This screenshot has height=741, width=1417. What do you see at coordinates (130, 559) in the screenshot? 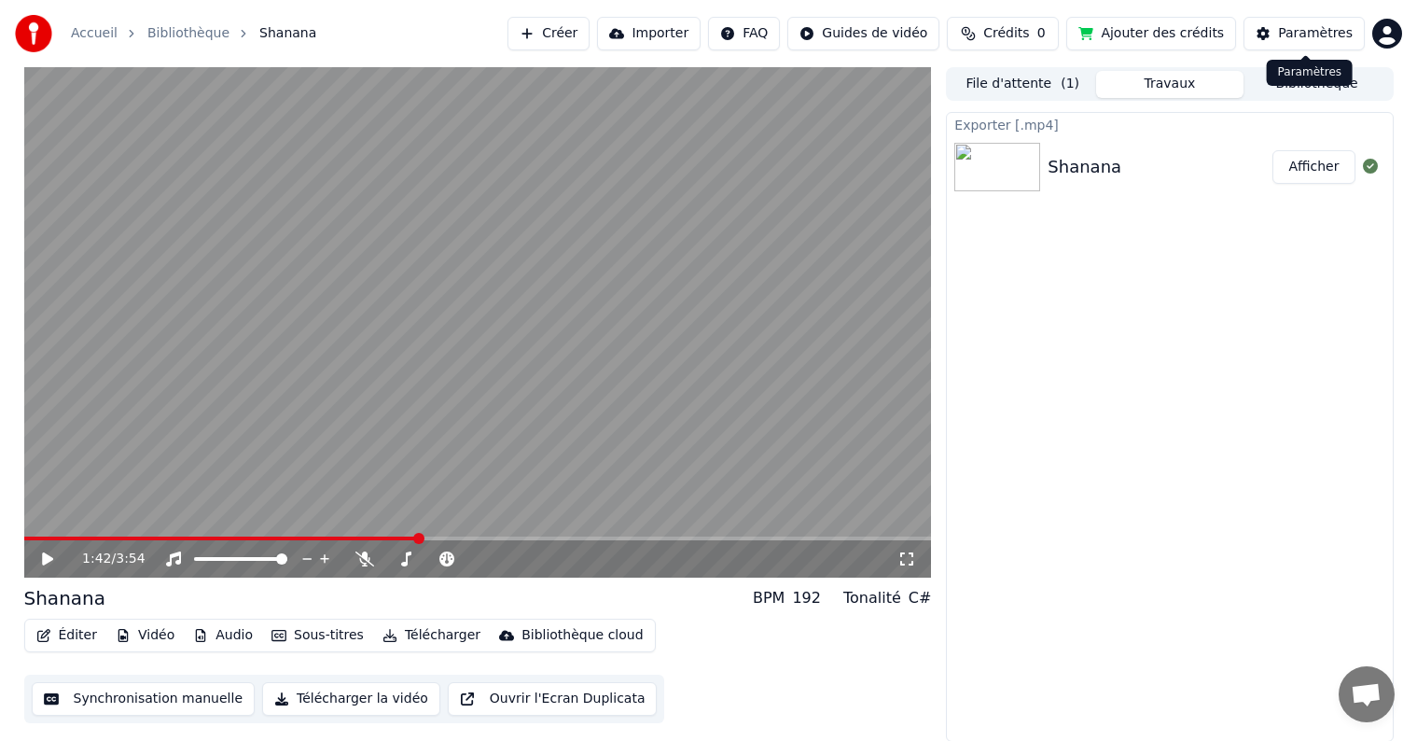
I see `span: 3:54` at bounding box center [130, 559].